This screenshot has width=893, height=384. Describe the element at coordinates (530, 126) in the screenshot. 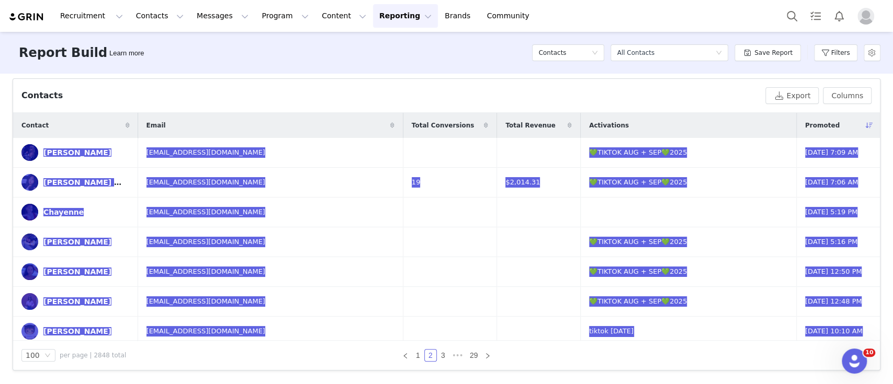

I see `span: Total Revenue` at that location.